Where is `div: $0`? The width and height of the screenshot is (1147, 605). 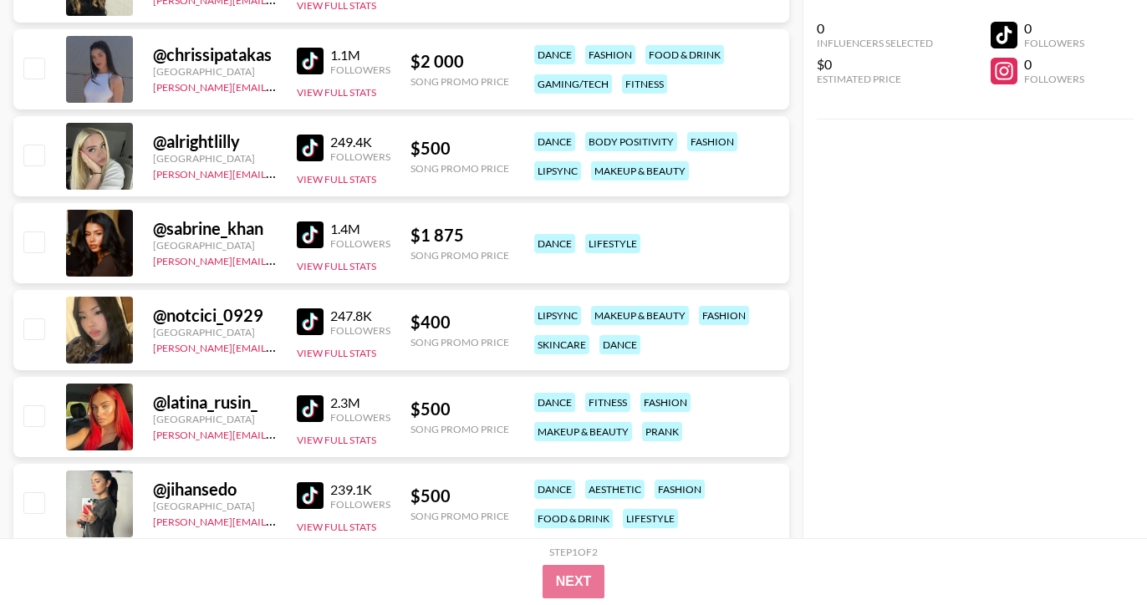
div: $0 is located at coordinates (874, 64).